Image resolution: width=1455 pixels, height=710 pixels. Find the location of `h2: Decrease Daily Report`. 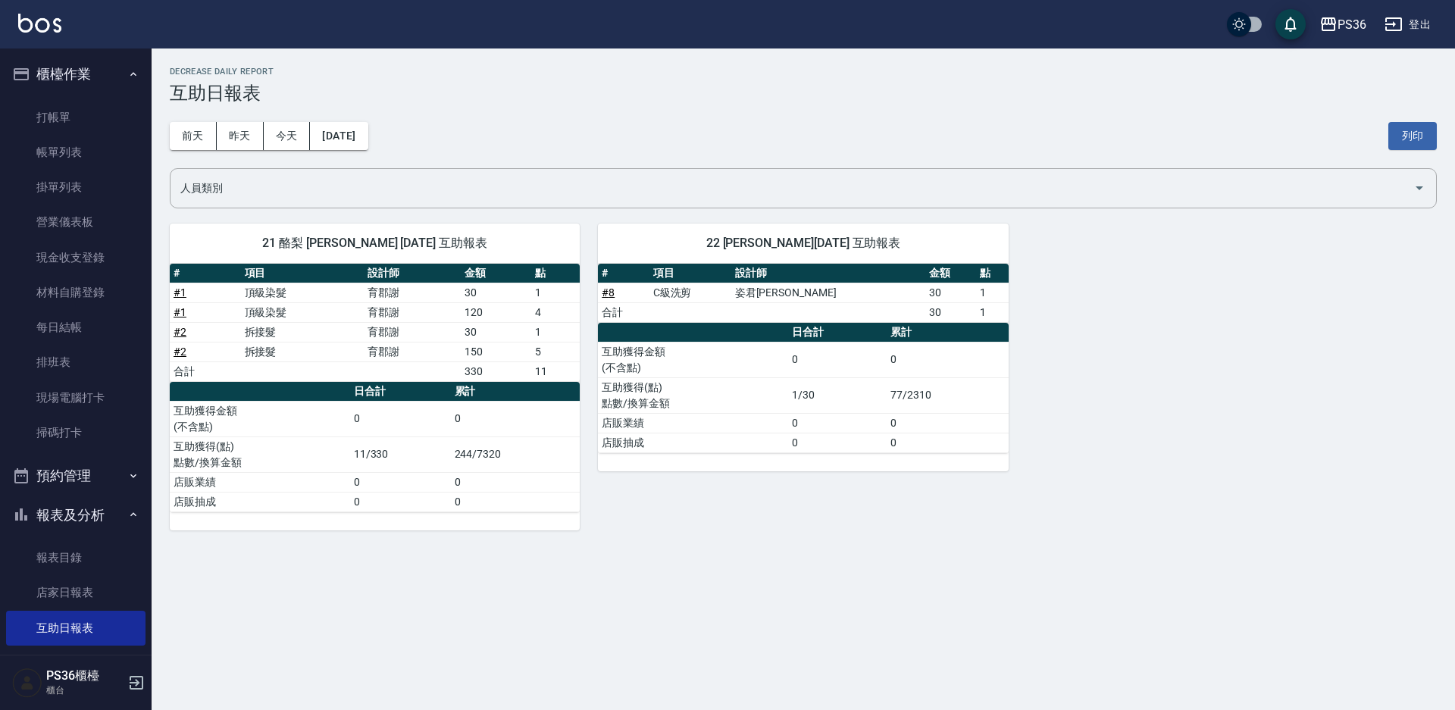

h2: Decrease Daily Report is located at coordinates (803, 71).